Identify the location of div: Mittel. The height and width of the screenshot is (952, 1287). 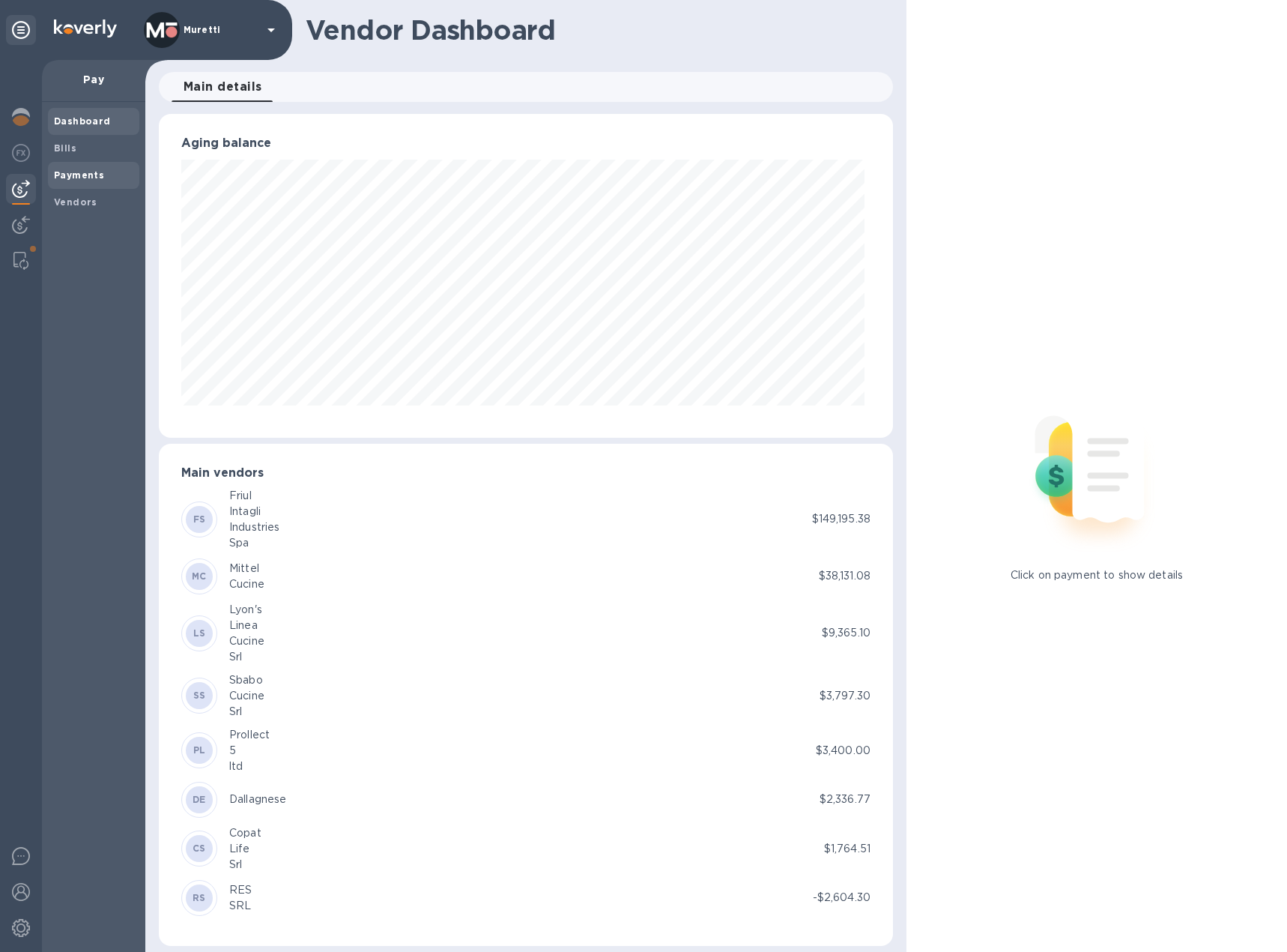
(247, 568).